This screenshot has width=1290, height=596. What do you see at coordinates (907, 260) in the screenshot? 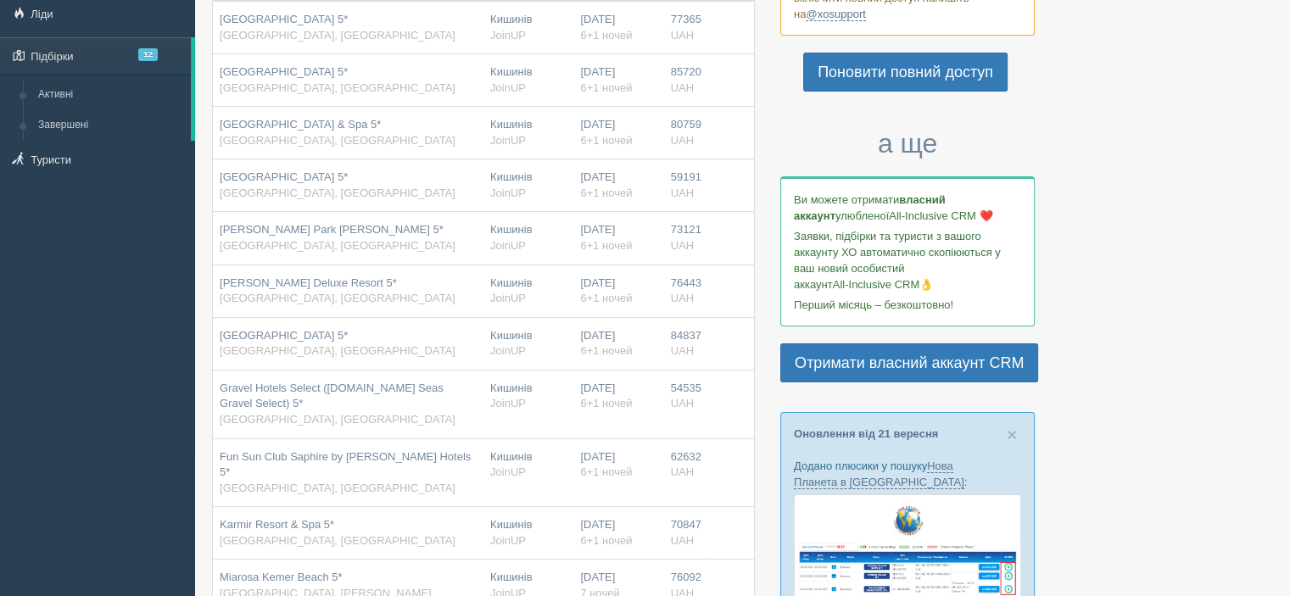
I see `p: Заявки, підбірки та туристи з вашого аккаунту ХО автоматично скопіюються у ваш новий особистий ак...` at bounding box center [907, 260].